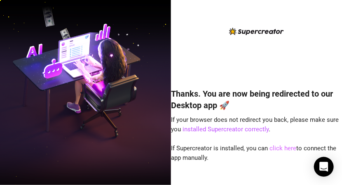 This screenshot has width=342, height=185. What do you see at coordinates (256, 31) in the screenshot?
I see `img: logo-BBDzfeDw.svg` at bounding box center [256, 31].